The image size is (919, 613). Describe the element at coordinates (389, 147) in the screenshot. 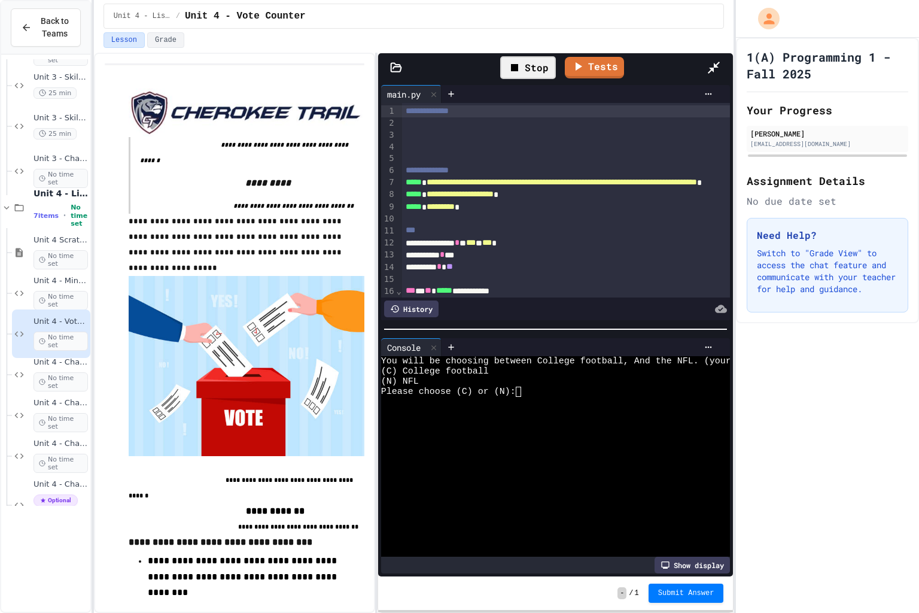

I see `div: 4` at that location.